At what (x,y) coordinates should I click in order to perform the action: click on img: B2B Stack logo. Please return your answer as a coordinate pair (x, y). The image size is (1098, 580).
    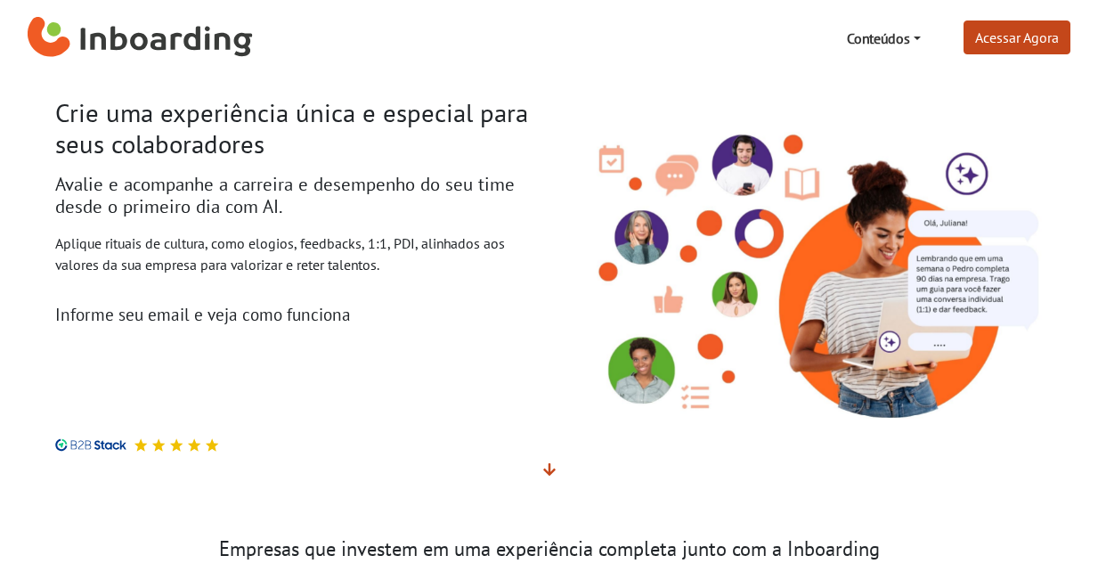
    Looking at the image, I should click on (91, 444).